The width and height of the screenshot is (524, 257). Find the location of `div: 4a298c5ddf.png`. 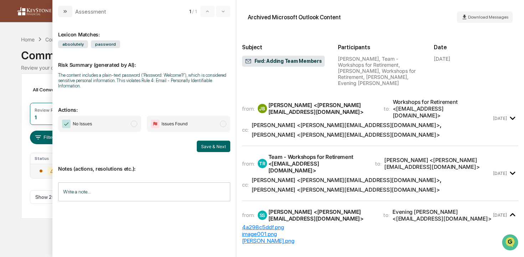

div: 4a298c5ddf.png is located at coordinates (380, 227).